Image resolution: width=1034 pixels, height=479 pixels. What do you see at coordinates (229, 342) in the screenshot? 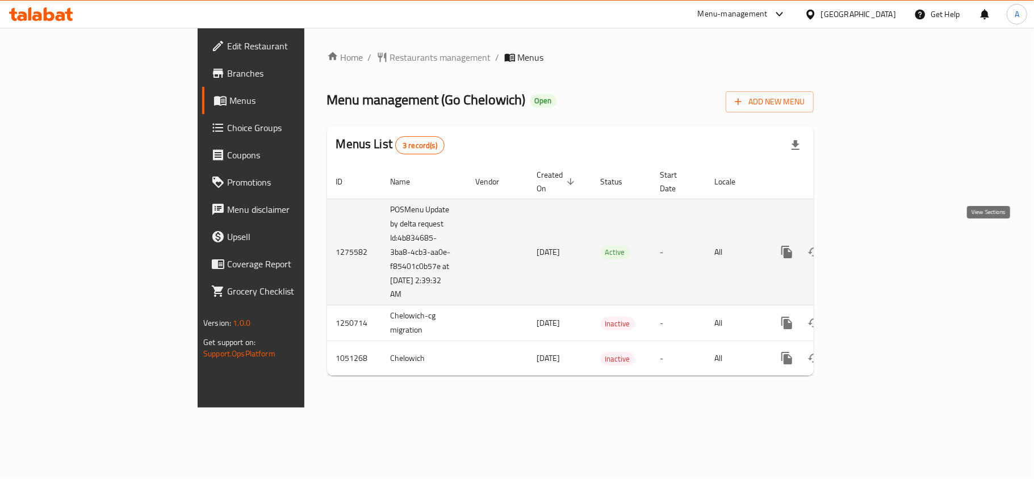
I see `span: Get support on:` at bounding box center [229, 342].